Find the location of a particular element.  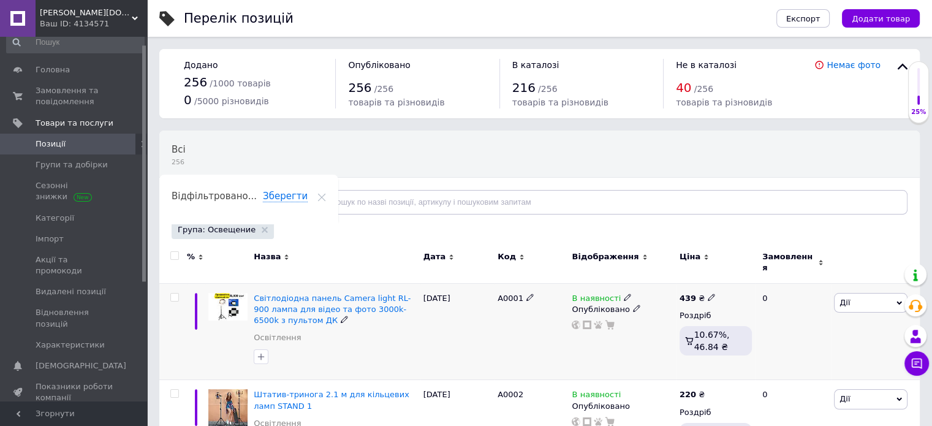

span: Відновлення позицій is located at coordinates (74, 318).